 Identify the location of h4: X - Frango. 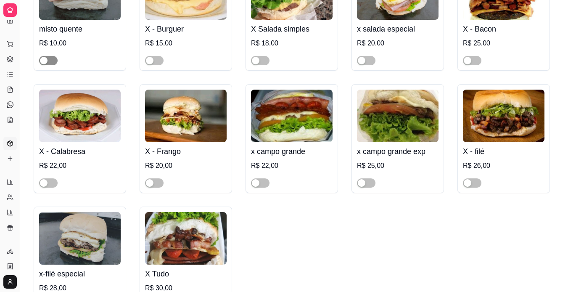
(186, 151).